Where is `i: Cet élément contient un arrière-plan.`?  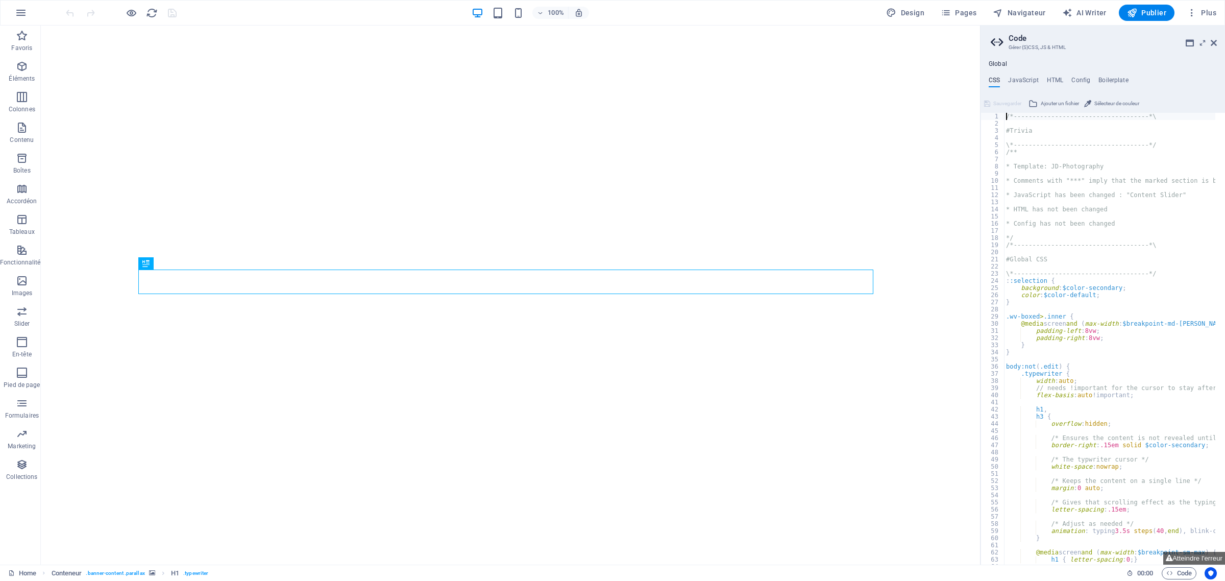 i: Cet élément contient un arrière-plan. is located at coordinates (152, 573).